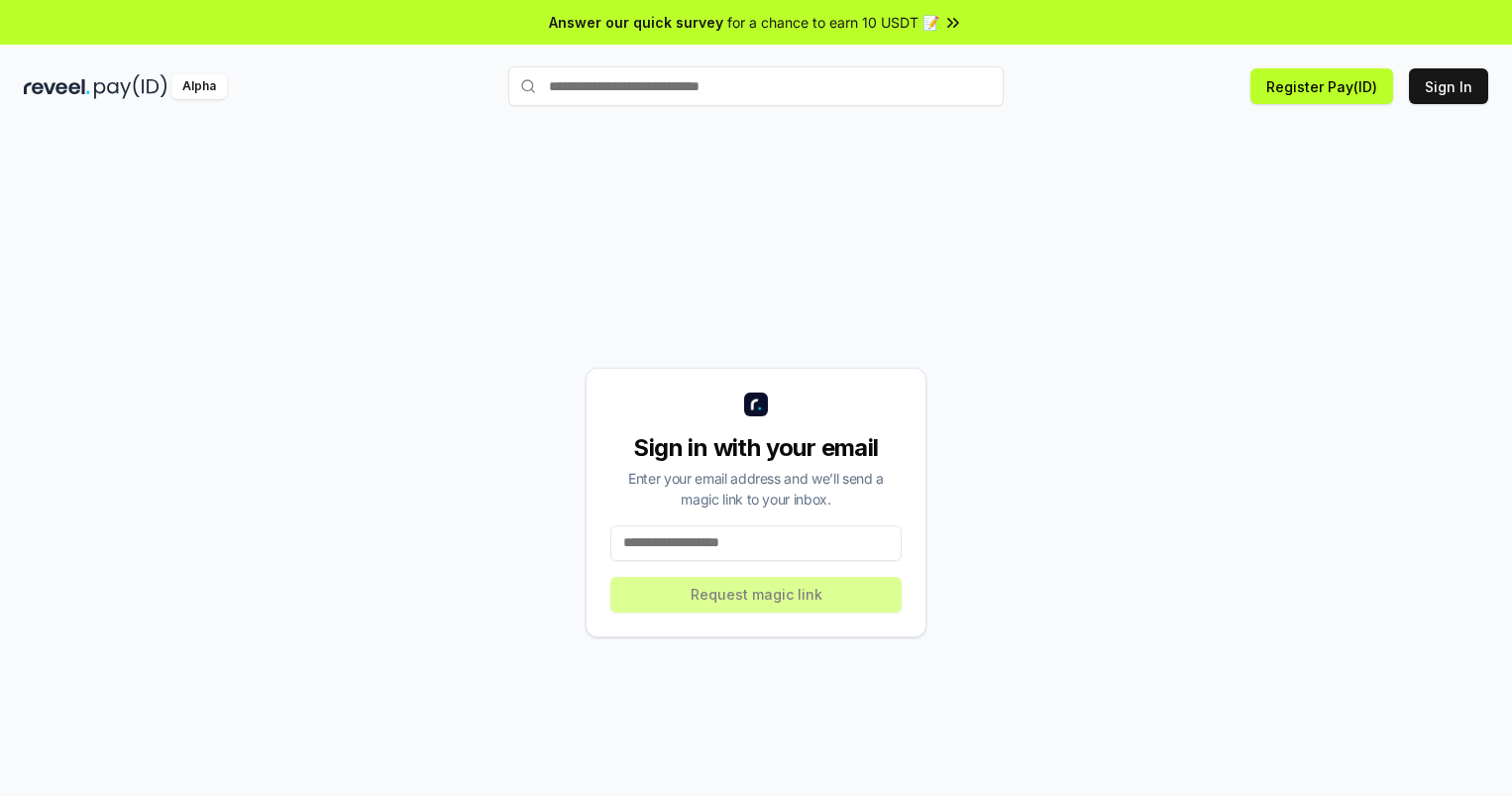 Image resolution: width=1512 pixels, height=796 pixels. Describe the element at coordinates (1448, 86) in the screenshot. I see `button: Sign In` at that location.